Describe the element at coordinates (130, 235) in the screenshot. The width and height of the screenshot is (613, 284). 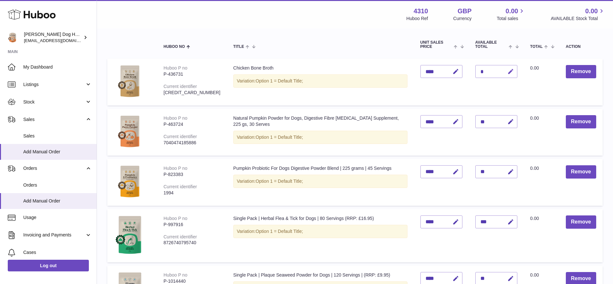
I see `img: Single Pack | Herbal Flea & Tick for Dogs | 80 Servings (RRP: £16.95)` at that location.